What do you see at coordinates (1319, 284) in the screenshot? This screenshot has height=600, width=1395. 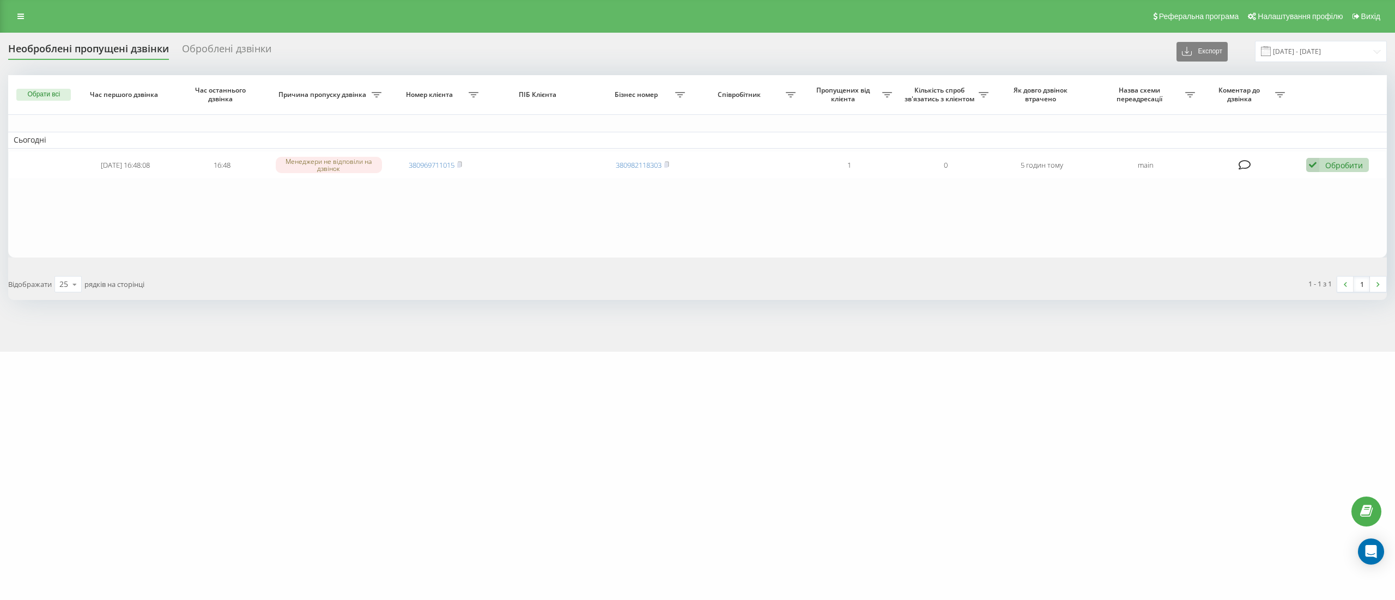 I see `div: 1 - 1 з 1` at bounding box center [1319, 284].